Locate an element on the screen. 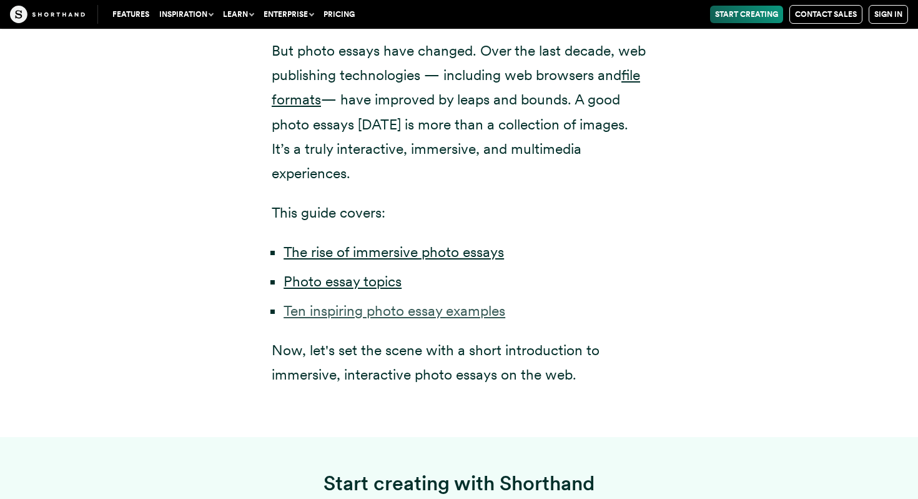  button: Enterprise is located at coordinates (289, 14).